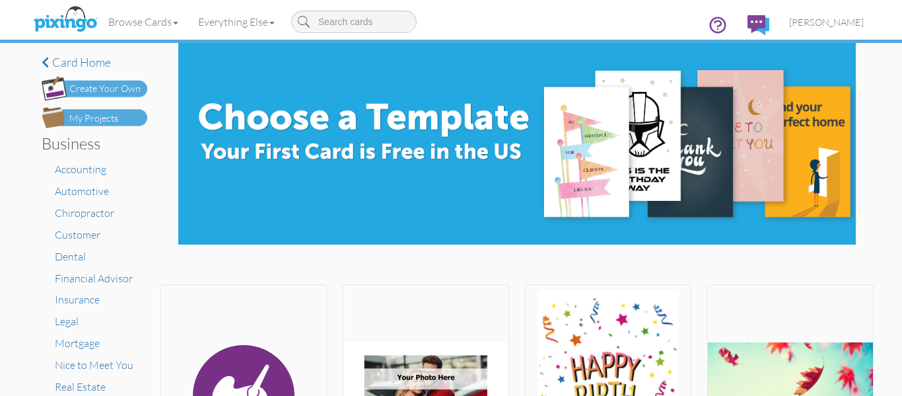  Describe the element at coordinates (94, 118) in the screenshot. I see `img: my-projects-button.png` at that location.